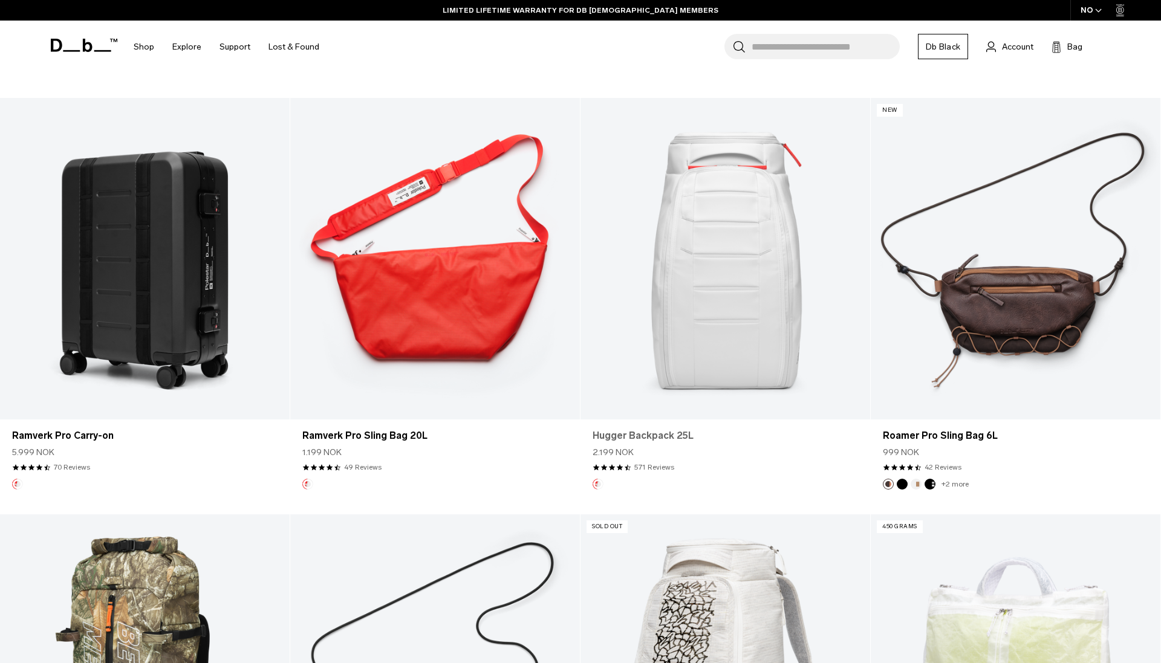  Describe the element at coordinates (902, 484) in the screenshot. I see `button: Black Out` at that location.